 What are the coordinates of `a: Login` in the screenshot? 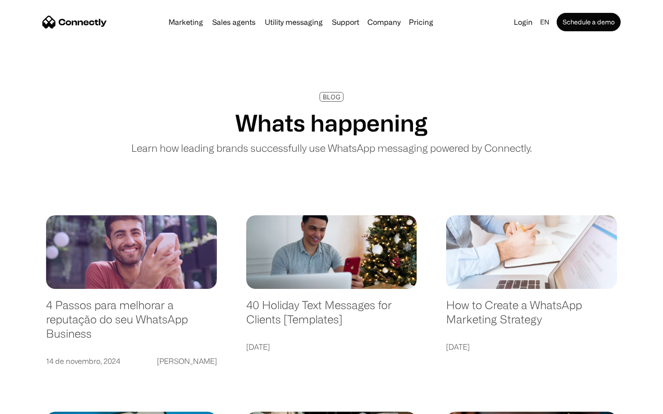 It's located at (523, 22).